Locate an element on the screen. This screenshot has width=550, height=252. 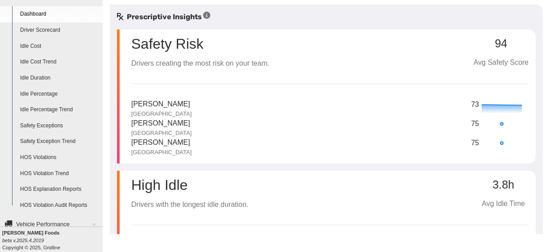
a: Safety Exception Trend is located at coordinates (59, 141).